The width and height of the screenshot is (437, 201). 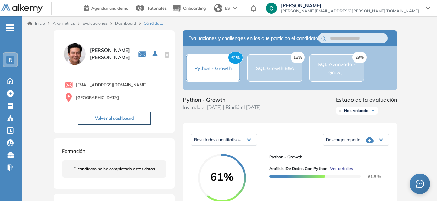 I want to click on img: PROFILE_MENU_LOGO_USER, so click(x=75, y=54).